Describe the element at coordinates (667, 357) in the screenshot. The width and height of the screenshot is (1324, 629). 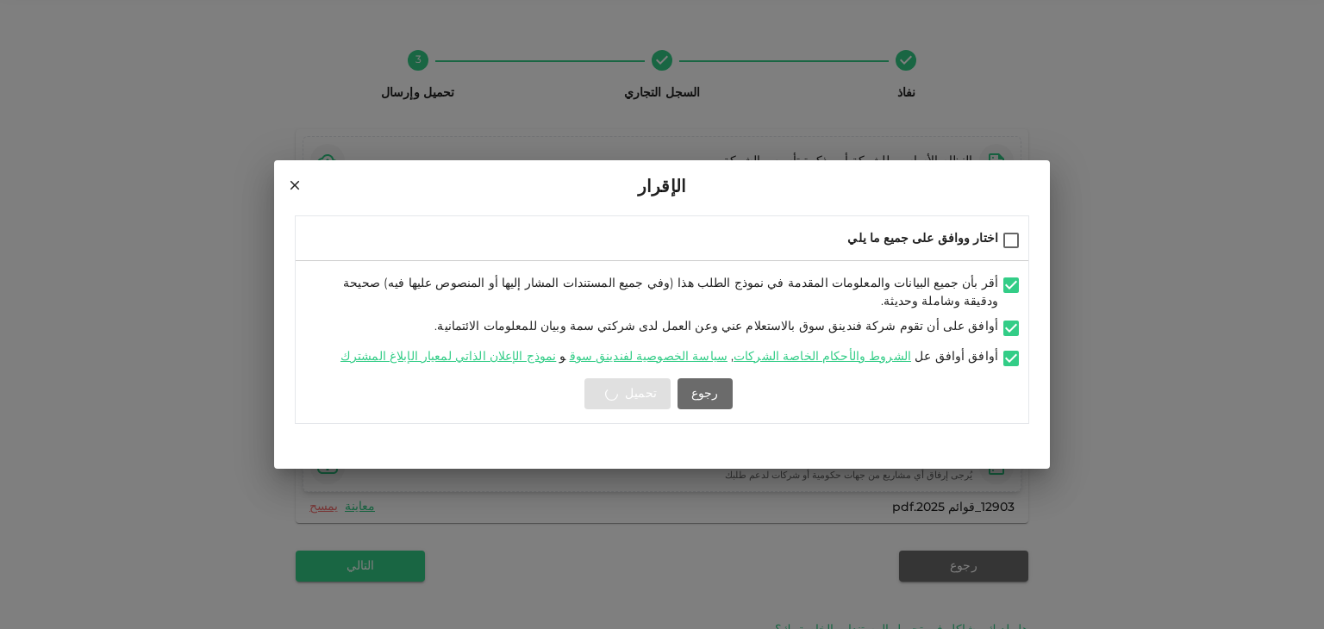
I see `span: أوافق أوافق عل , و` at that location.